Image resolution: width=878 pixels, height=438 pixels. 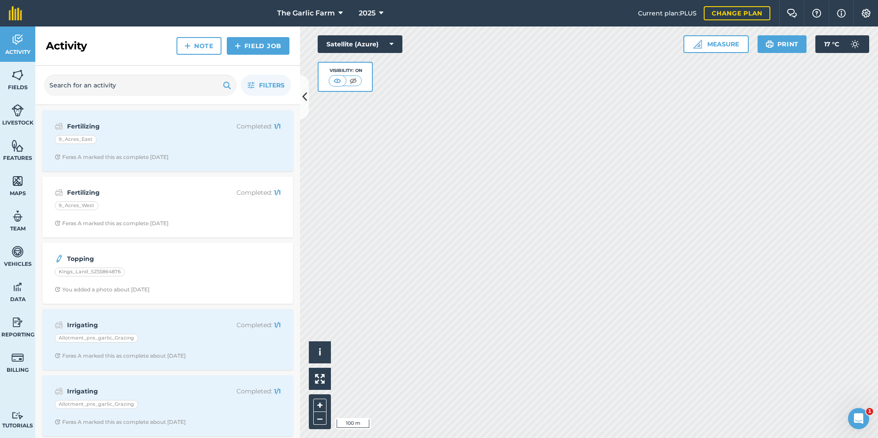 I want to click on span: The Garlic Farm, so click(x=306, y=13).